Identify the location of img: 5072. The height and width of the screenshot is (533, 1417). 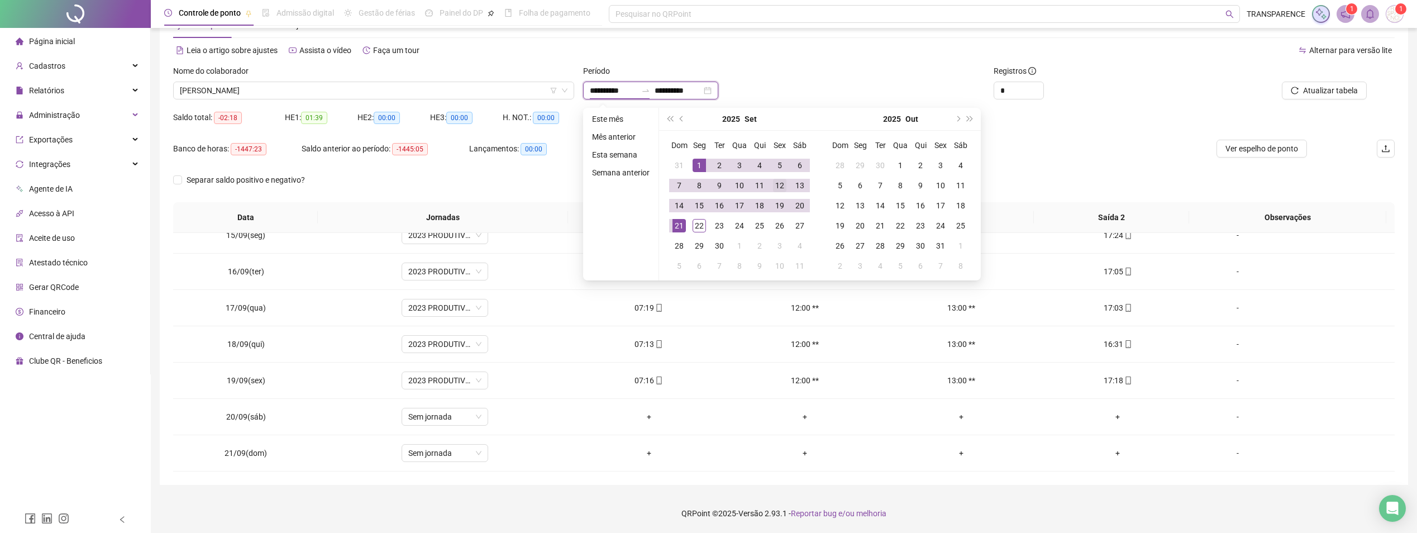
(1395, 14).